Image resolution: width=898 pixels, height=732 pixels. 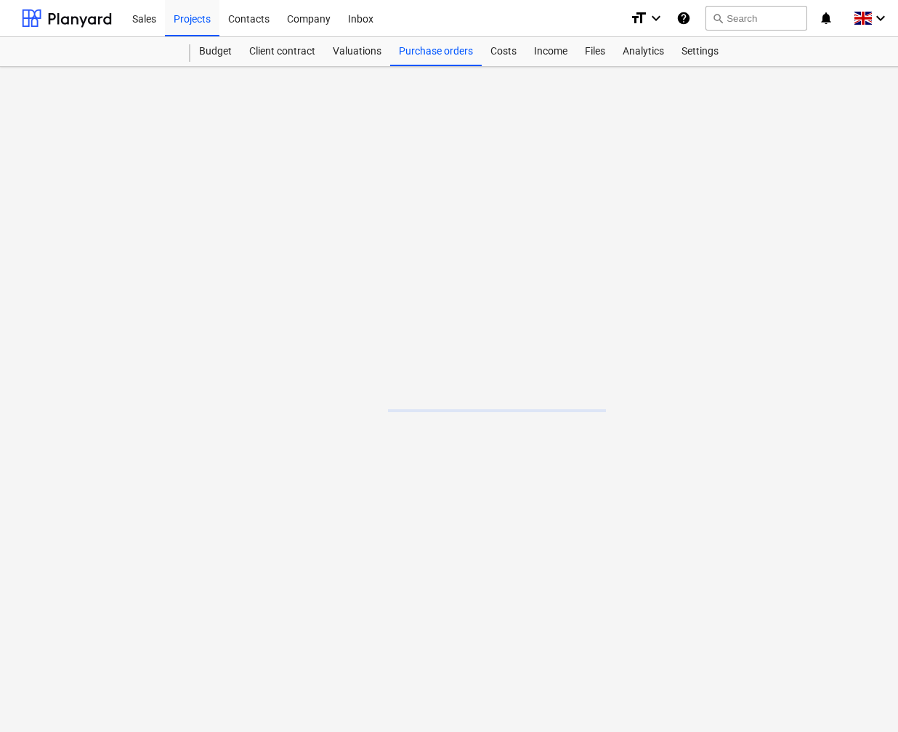 I want to click on a: Income, so click(x=551, y=52).